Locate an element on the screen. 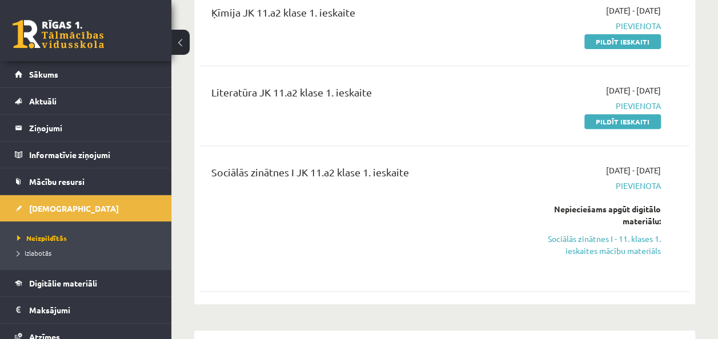 The image size is (718, 339). legend: Ziņojumi is located at coordinates (93, 128).